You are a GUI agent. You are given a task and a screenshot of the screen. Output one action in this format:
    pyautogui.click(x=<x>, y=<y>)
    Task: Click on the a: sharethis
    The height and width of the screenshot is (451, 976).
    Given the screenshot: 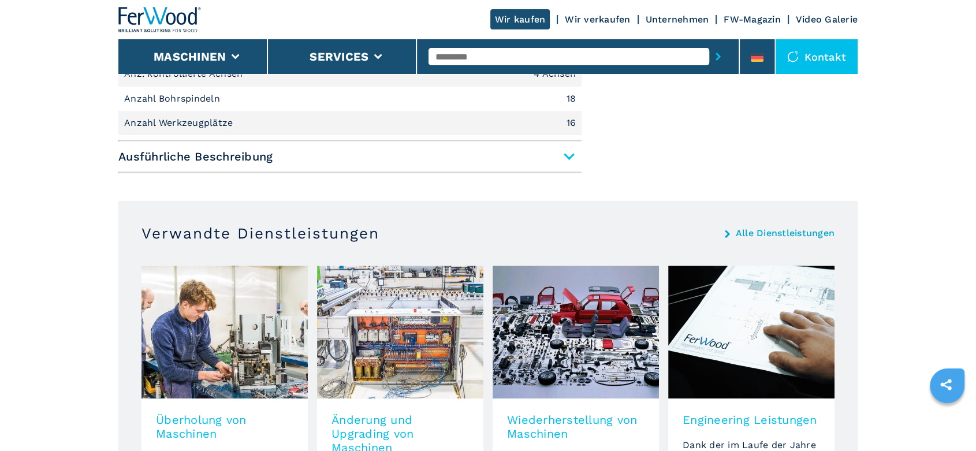 What is the action you would take?
    pyautogui.click(x=946, y=385)
    